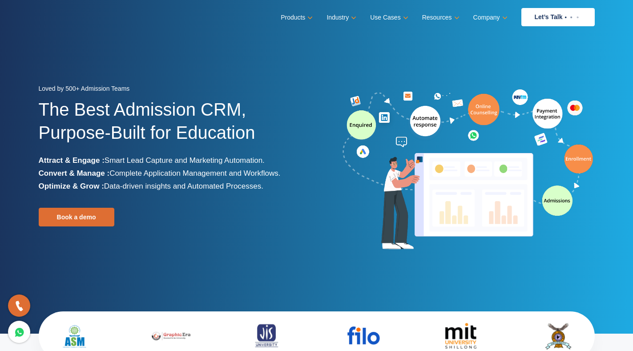 The width and height of the screenshot is (633, 351). What do you see at coordinates (195, 173) in the screenshot?
I see `span: Complete Application Management and Workflows.` at bounding box center [195, 173].